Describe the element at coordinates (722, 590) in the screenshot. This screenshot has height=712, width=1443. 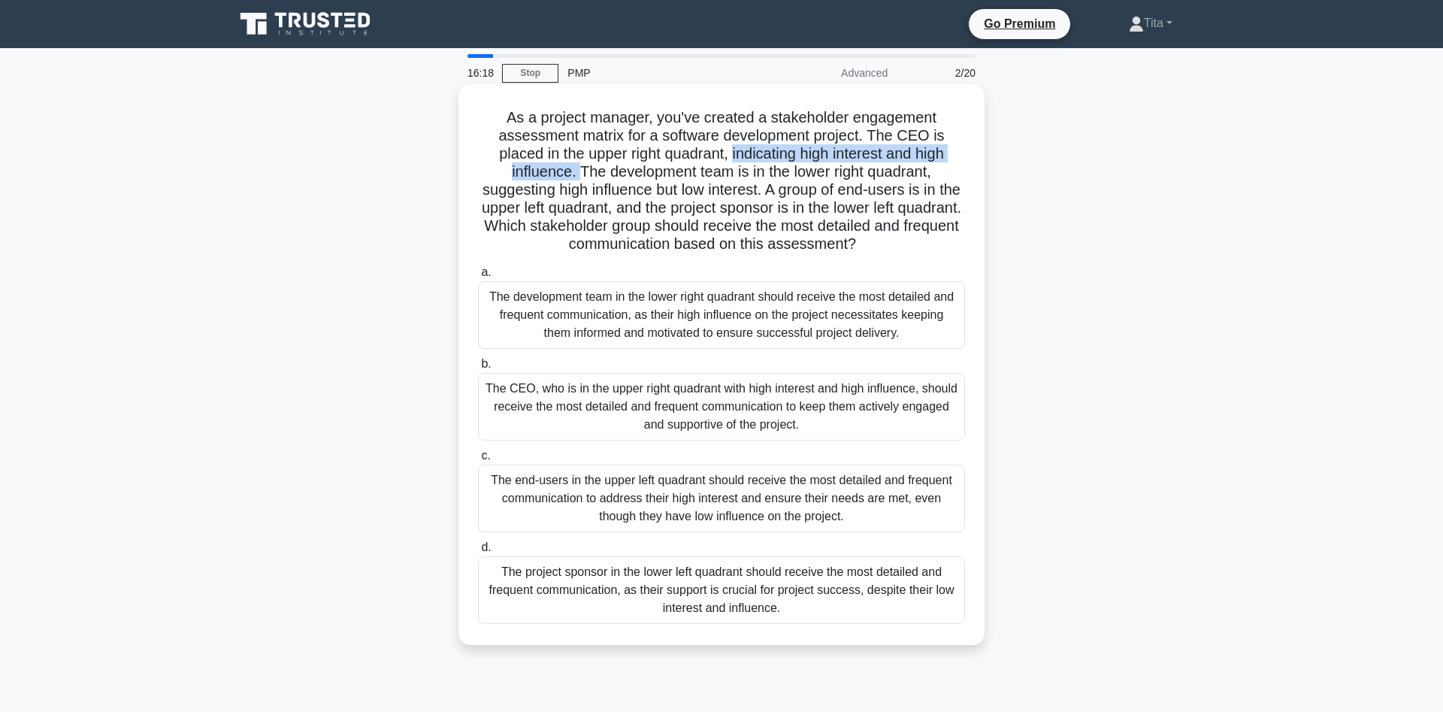
I see `div: The project sponsor in the lower left quadrant should receive the most detailed and frequent comm...` at that location.